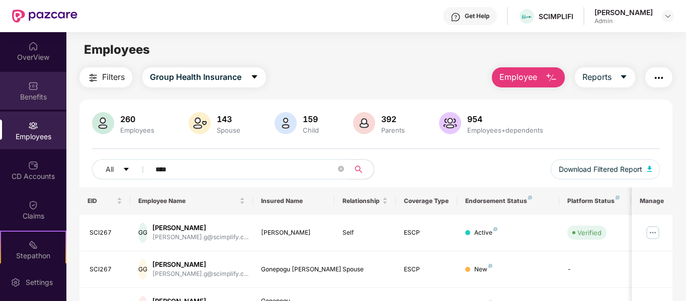 This screenshot has width=686, height=301. Describe the element at coordinates (16, 283) in the screenshot. I see `img: svg+xml;base64,PHN2ZyBpZD0iU2V0dGluZy0yMHgyMCIgeG1sbnM9Imh0dHA6Ly93d3cudzMub3JnLzIwMDAvc3ZnIiB3aW...` at that location.